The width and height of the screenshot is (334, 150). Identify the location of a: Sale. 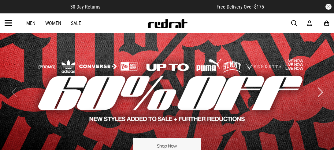
(76, 23).